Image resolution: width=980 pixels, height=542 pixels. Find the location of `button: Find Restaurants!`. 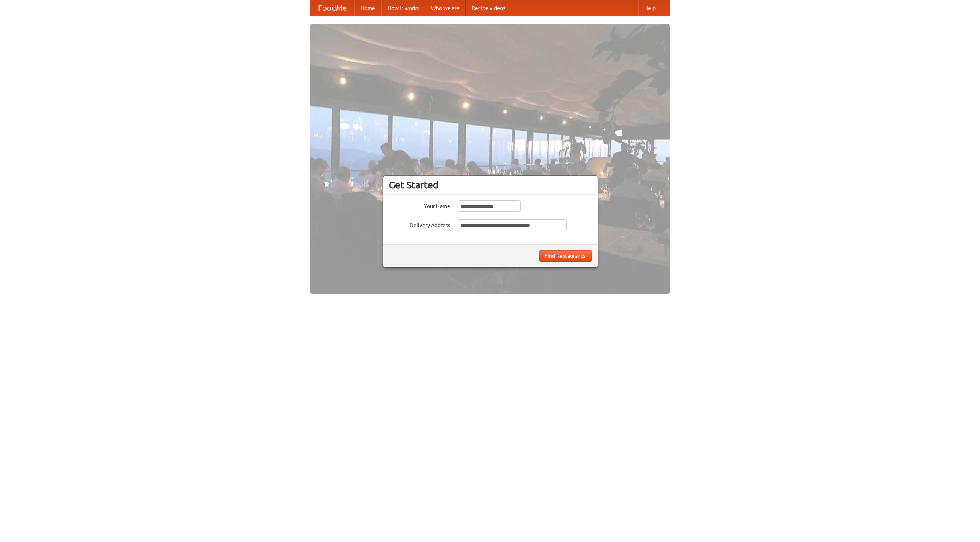

button: Find Restaurants! is located at coordinates (566, 256).